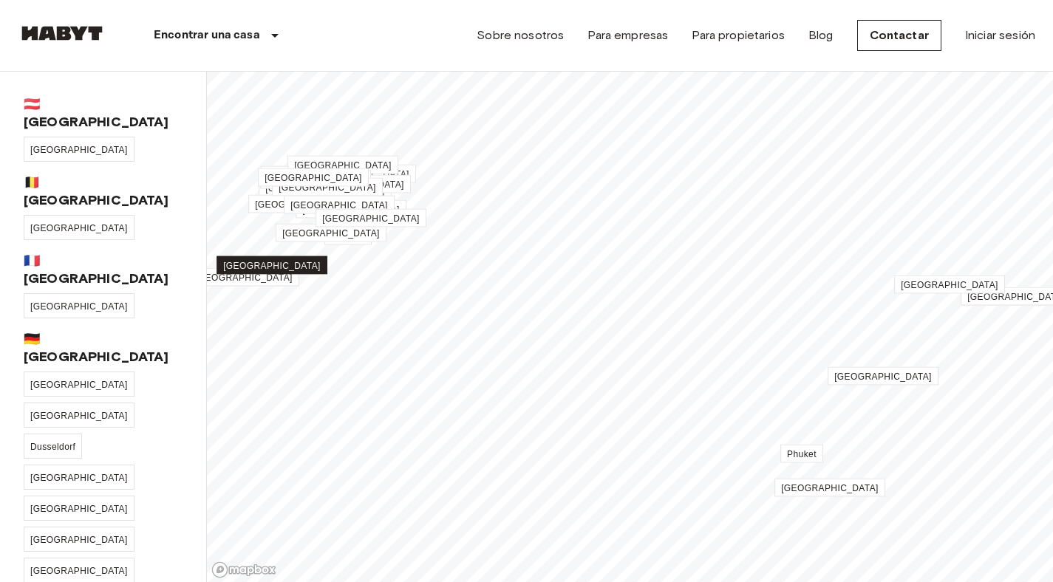 The width and height of the screenshot is (1053, 582). I want to click on span: Dusseldorf, so click(52, 447).